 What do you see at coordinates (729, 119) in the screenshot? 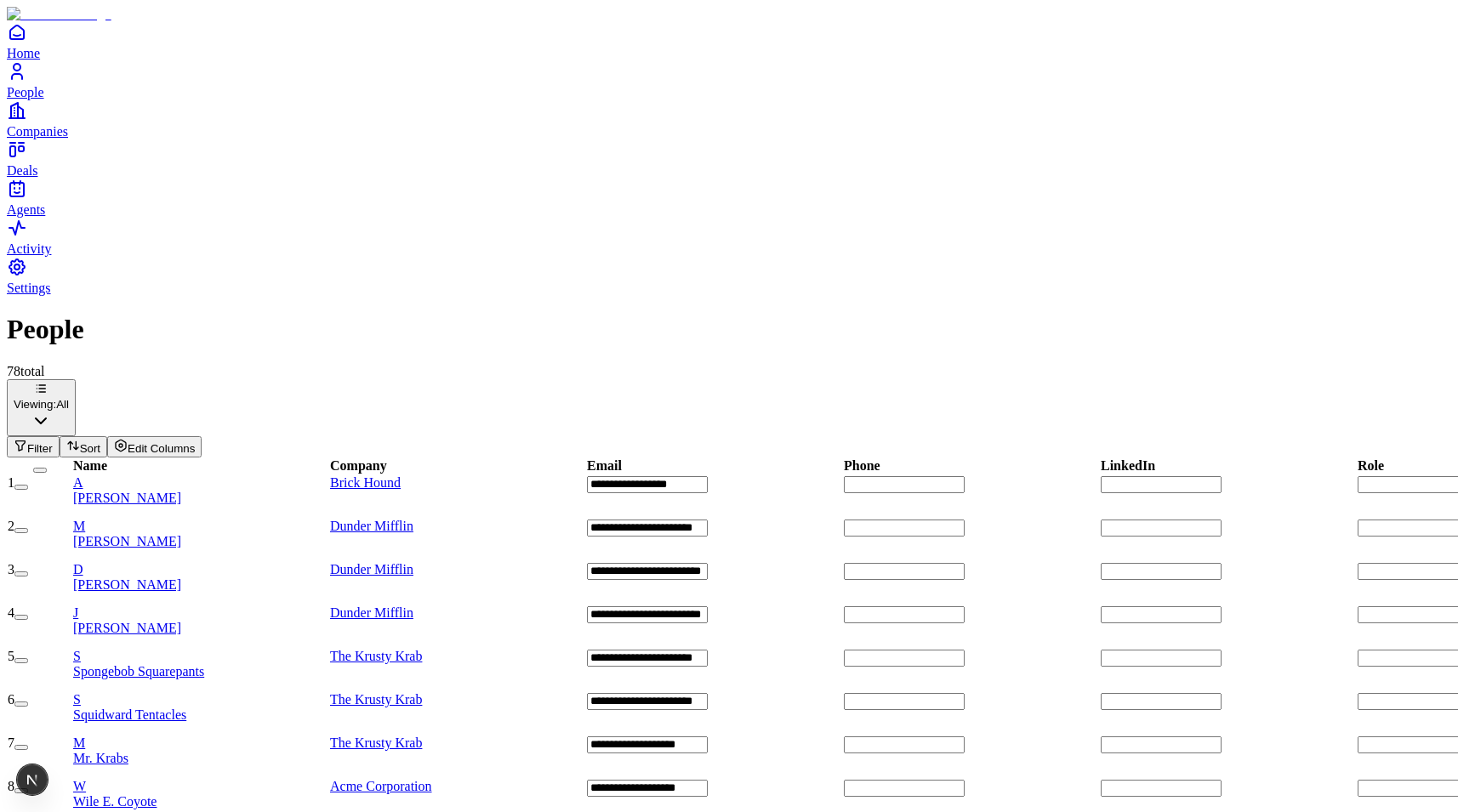
I see `a: Companies` at bounding box center [729, 119].